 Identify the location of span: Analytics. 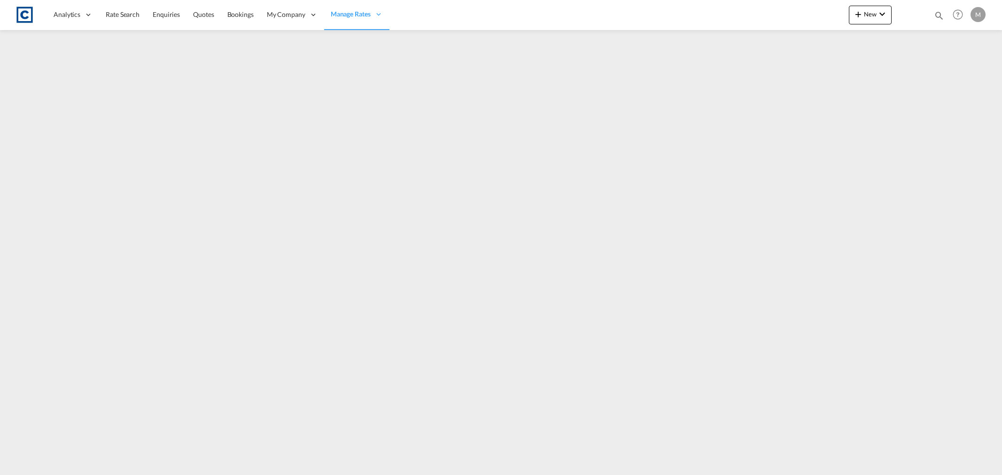
(67, 15).